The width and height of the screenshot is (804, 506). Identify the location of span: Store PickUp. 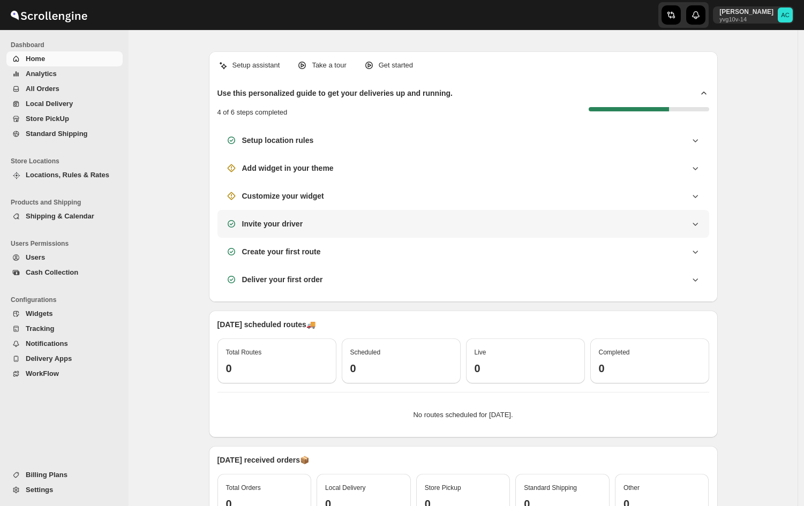
(47, 118).